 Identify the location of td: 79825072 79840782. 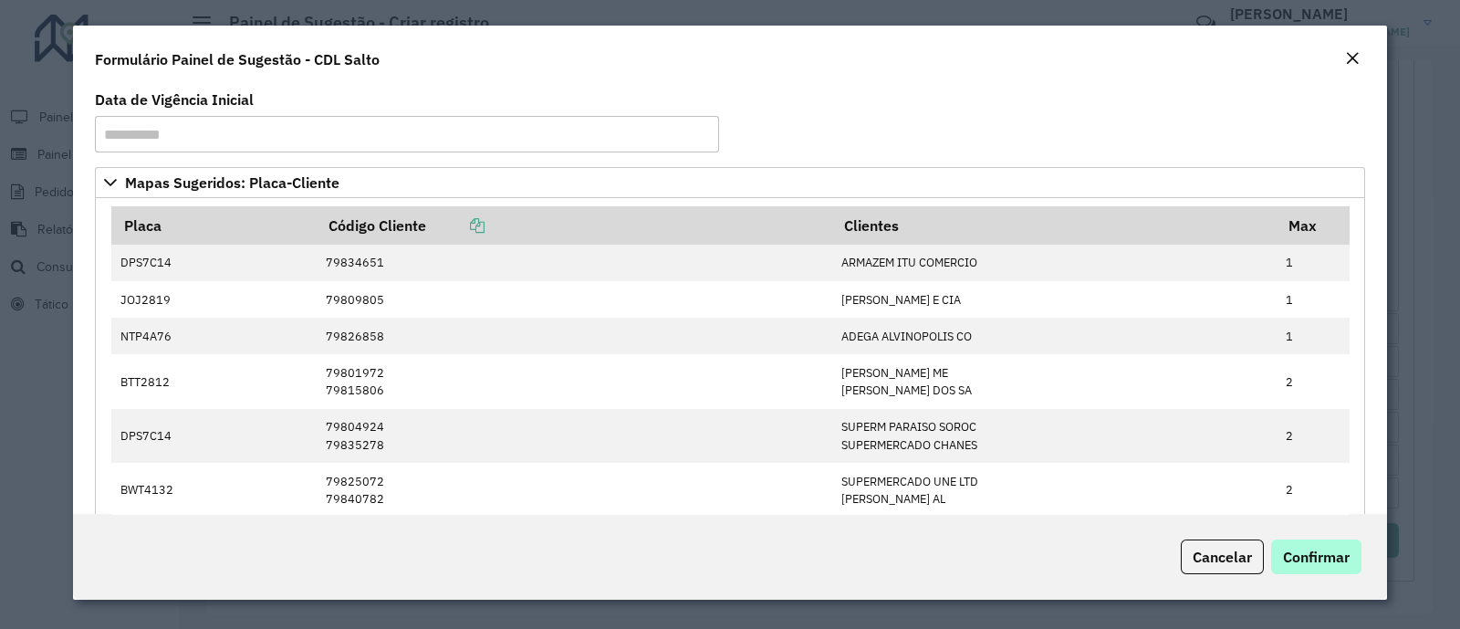
(573, 489).